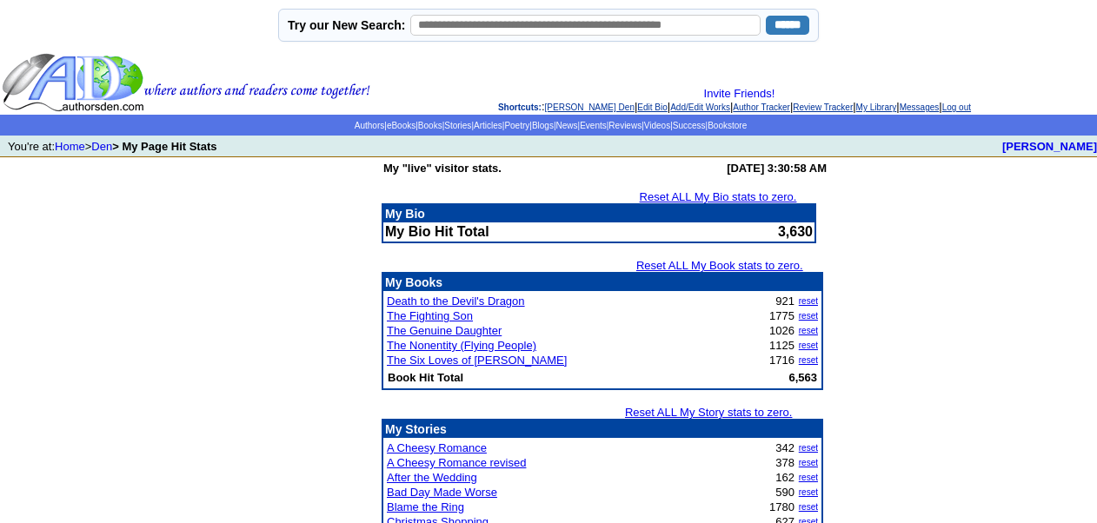 The image size is (1097, 523). I want to click on a: The Nonentity (Flying People), so click(462, 345).